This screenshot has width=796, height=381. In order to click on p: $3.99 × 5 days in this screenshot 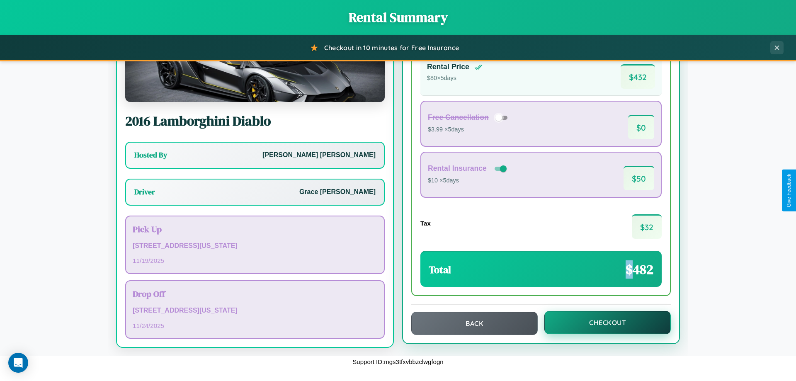, I will do `click(469, 130)`.